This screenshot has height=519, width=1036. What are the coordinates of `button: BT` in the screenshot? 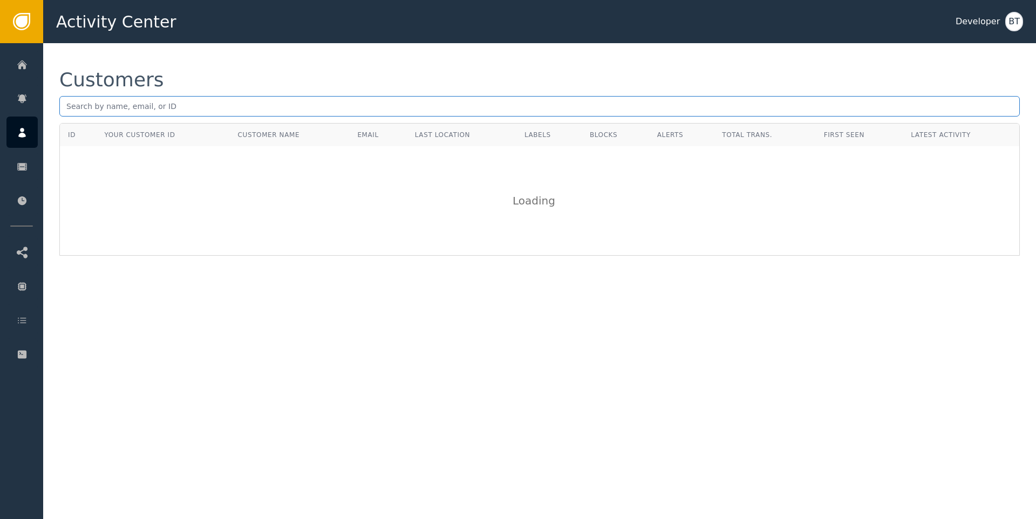 It's located at (1014, 22).